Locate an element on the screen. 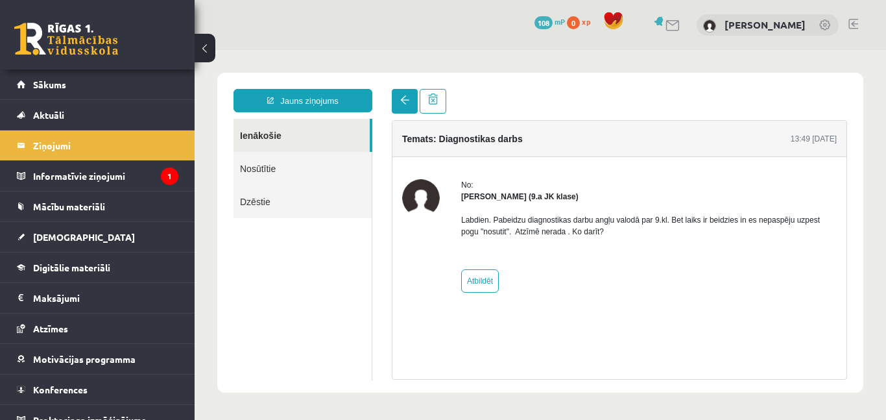  a: Ziņojumi is located at coordinates (97, 145).